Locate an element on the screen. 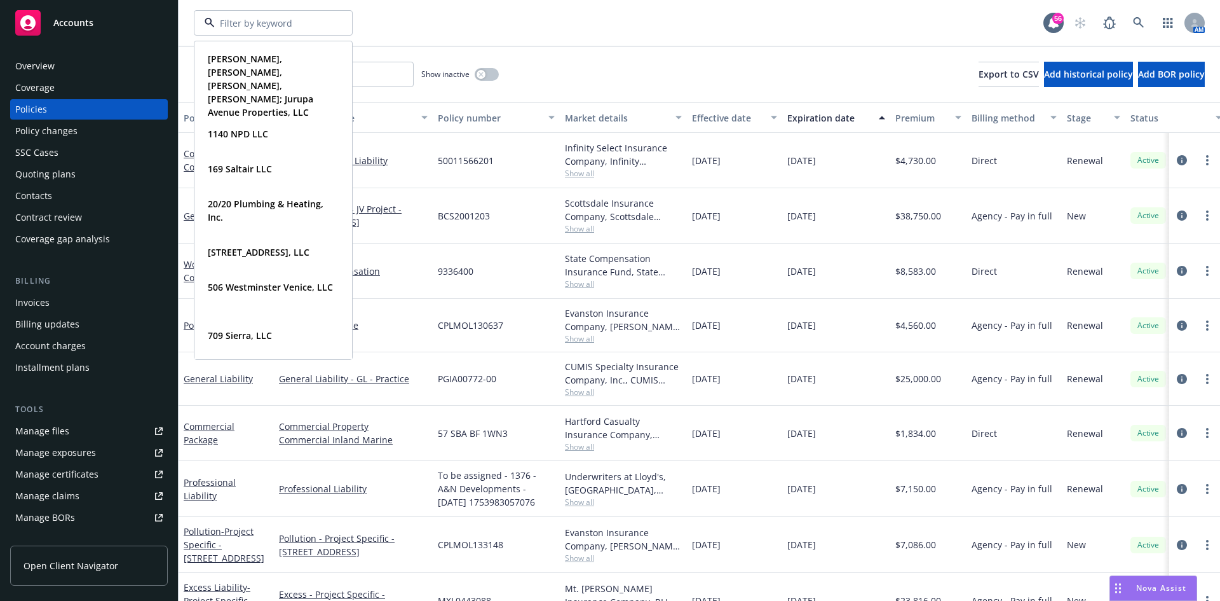 The width and height of the screenshot is (1220, 601). a: Manage BORs is located at coordinates (89, 517).